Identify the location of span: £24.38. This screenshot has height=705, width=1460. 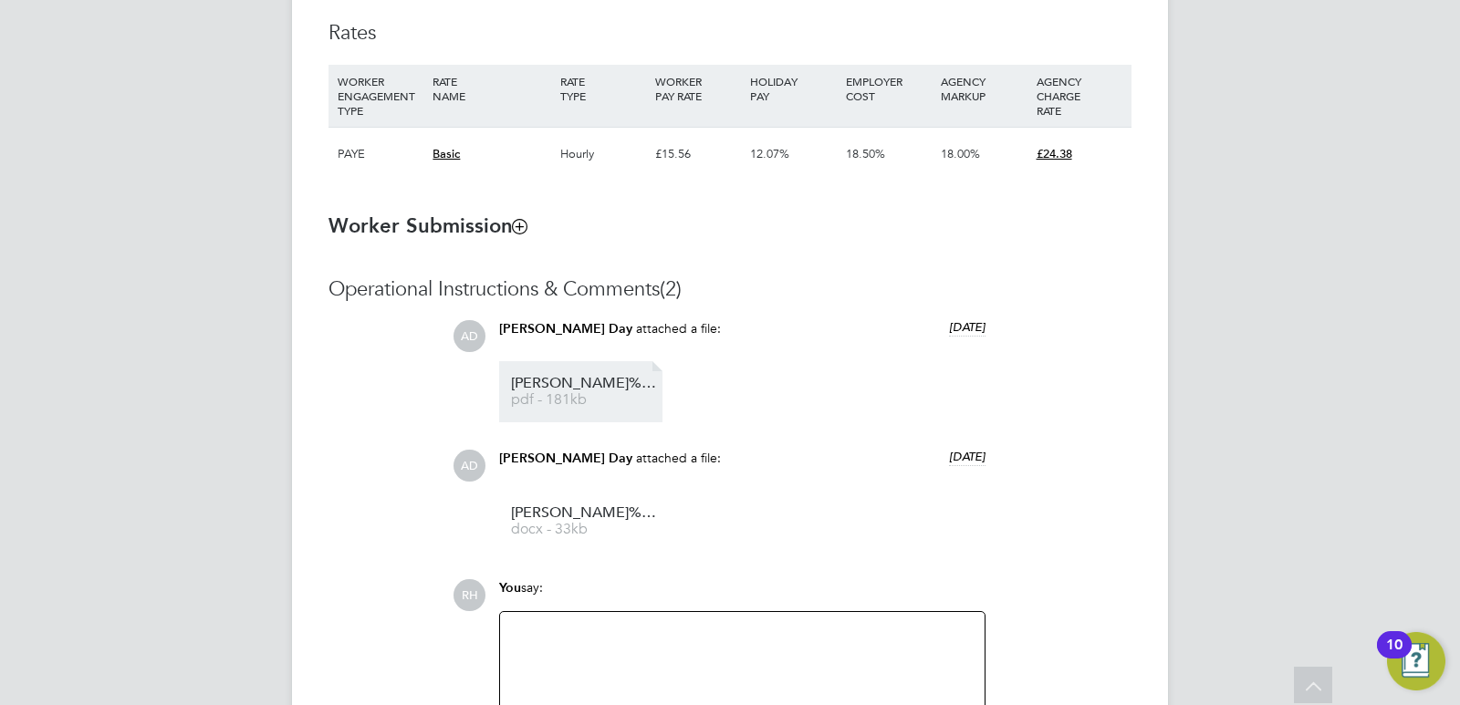
(1054, 153).